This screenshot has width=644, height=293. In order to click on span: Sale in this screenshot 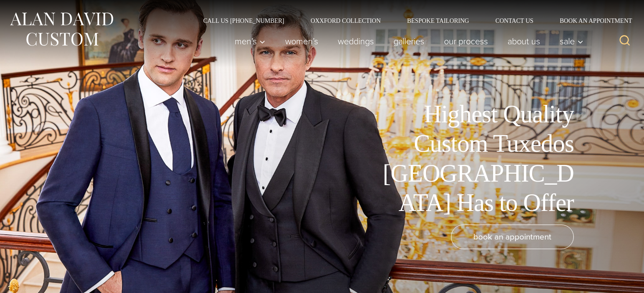, I will do `click(572, 41)`.